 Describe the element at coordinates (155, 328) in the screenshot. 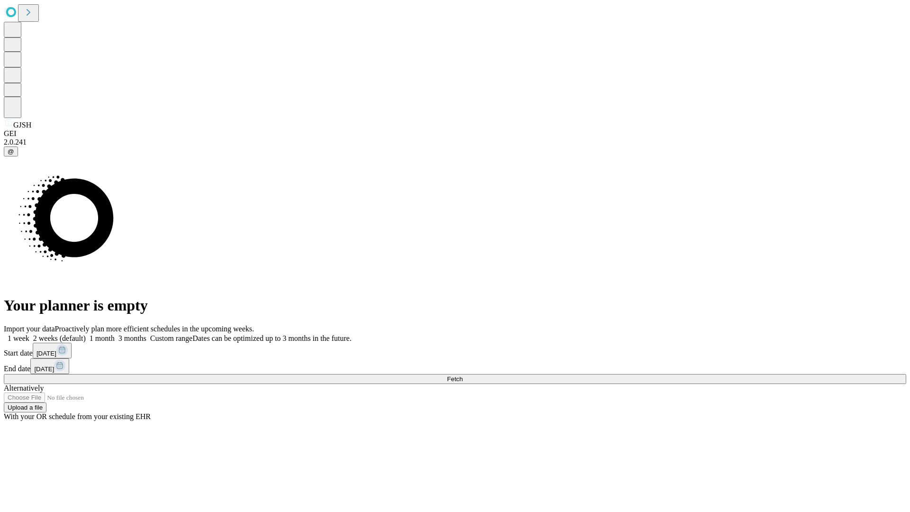

I see `span: Proactively plan more efficient schedules in the upcoming weeks.` at that location.